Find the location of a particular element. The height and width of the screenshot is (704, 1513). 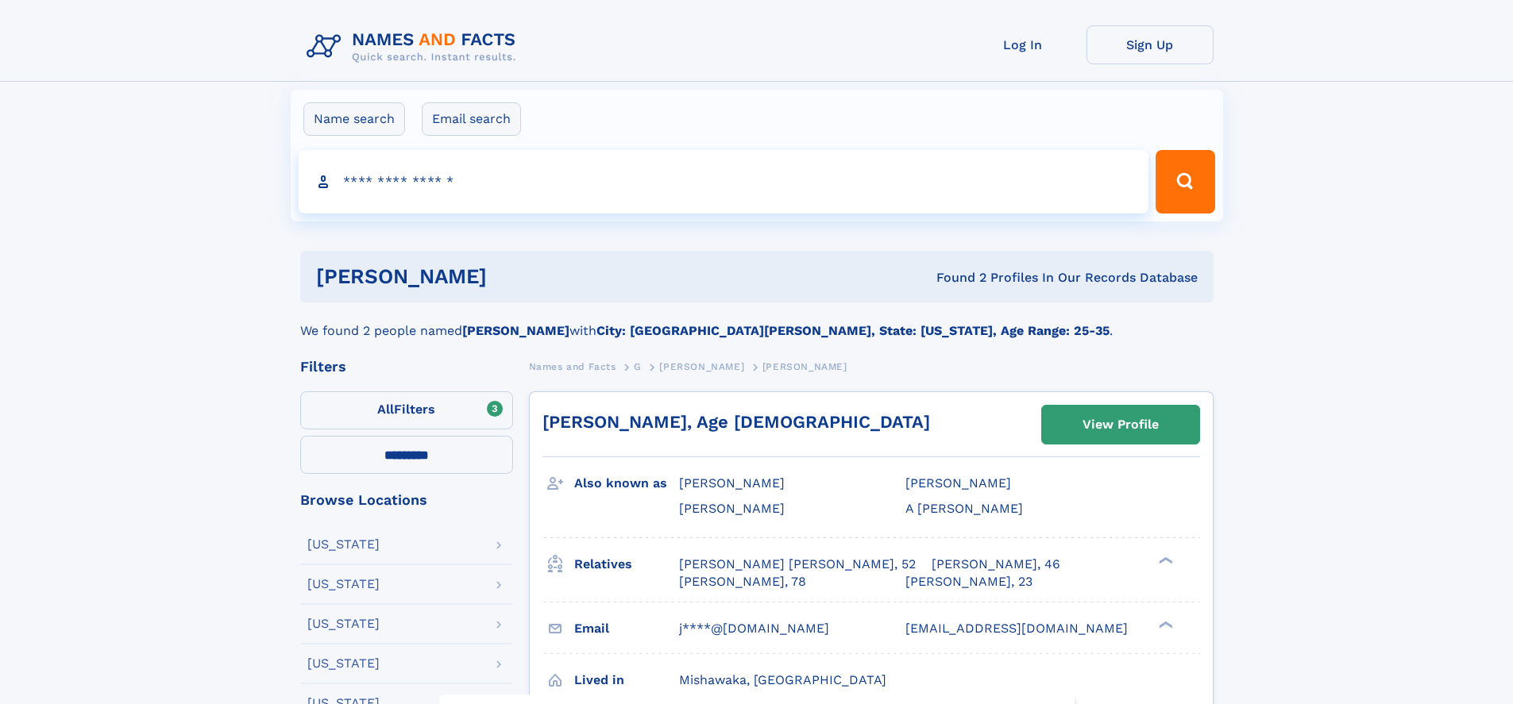

h3: Email is located at coordinates (626, 629).